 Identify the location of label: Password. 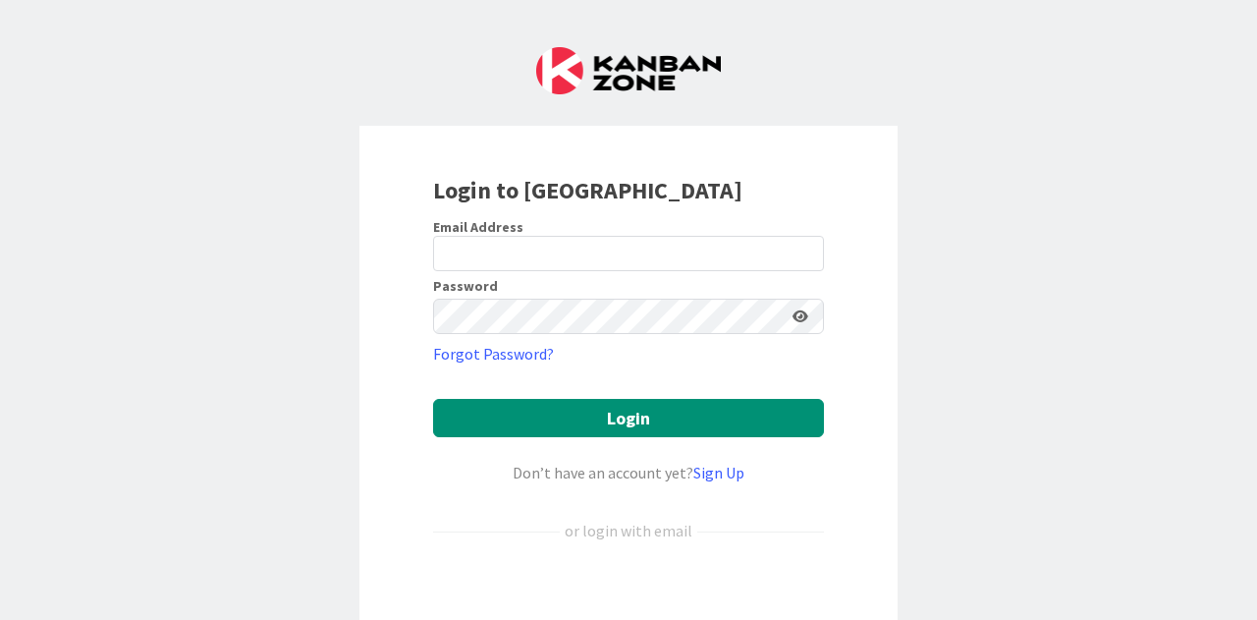
(466, 286).